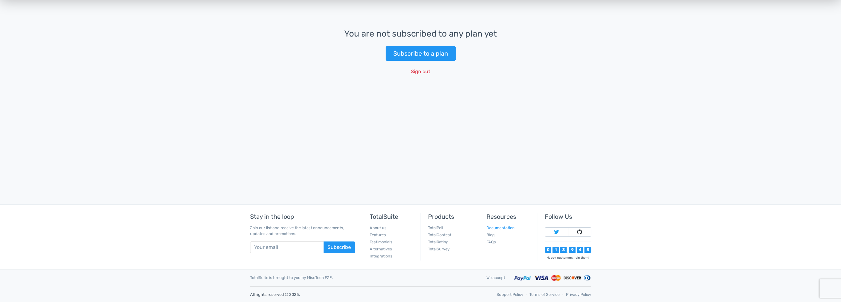  I want to click on a: Blog, so click(490, 235).